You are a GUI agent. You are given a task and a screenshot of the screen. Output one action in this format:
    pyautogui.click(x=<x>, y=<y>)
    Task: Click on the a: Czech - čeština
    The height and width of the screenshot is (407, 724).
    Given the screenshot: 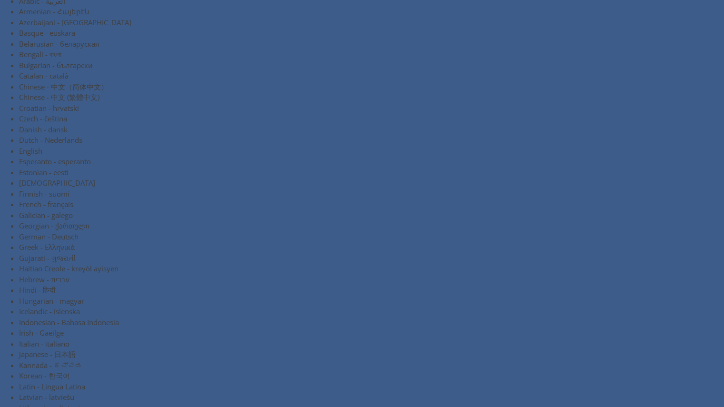 What is the action you would take?
    pyautogui.click(x=43, y=119)
    